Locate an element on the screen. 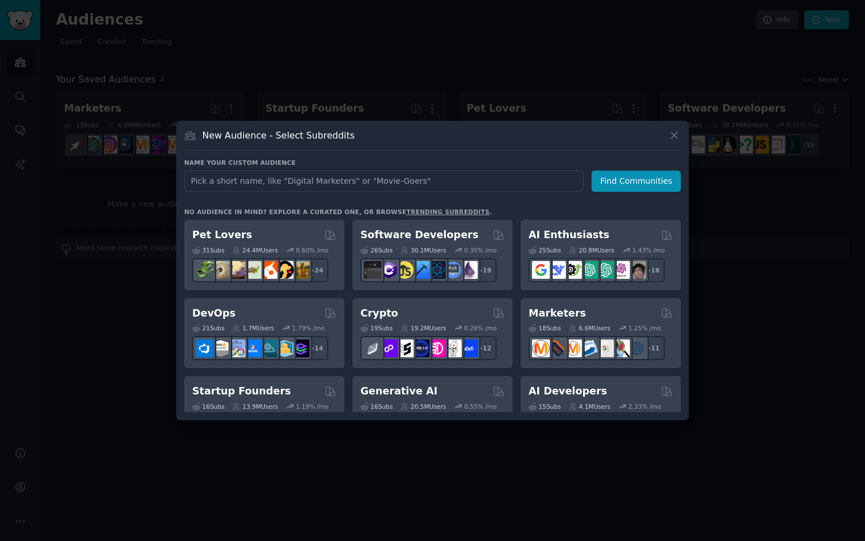 Image resolution: width=865 pixels, height=541 pixels. img: web3 is located at coordinates (420, 348).